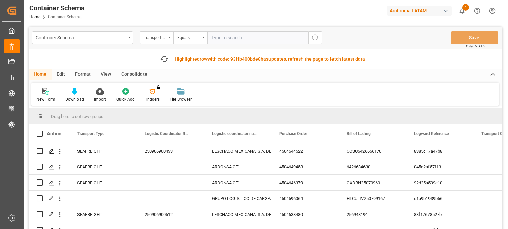 This screenshot has height=229, width=508. What do you see at coordinates (305, 167) in the screenshot?
I see `div: 4504649453` at bounding box center [305, 167].